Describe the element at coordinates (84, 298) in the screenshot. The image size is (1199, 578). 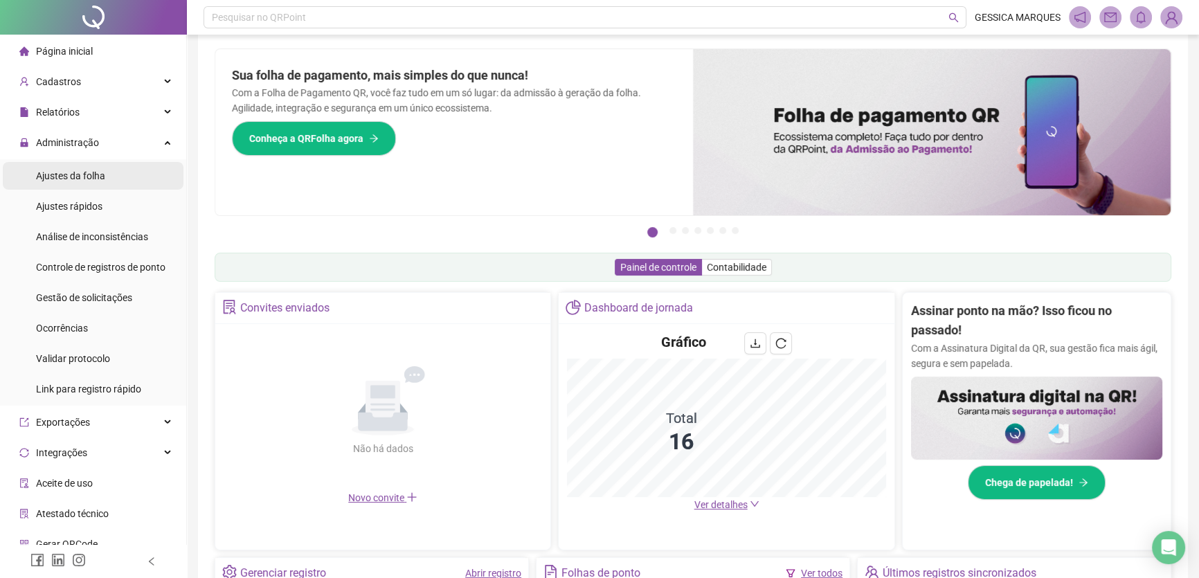
I see `span: Gestão de solicitações` at that location.